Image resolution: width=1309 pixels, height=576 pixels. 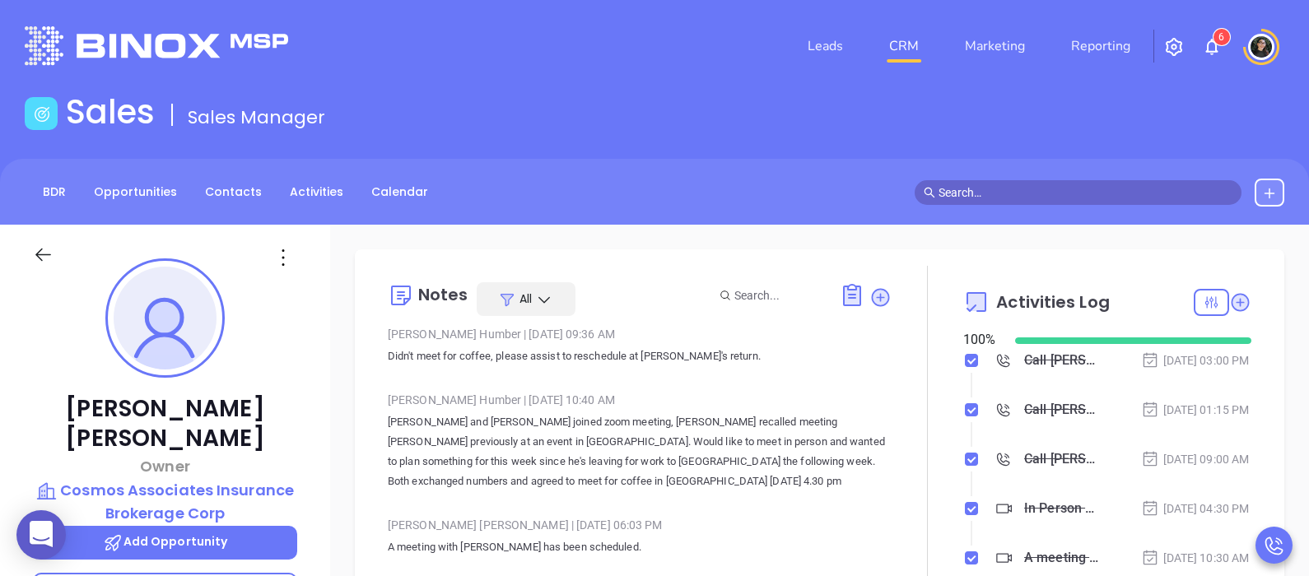 I want to click on img: user, so click(x=1262, y=47).